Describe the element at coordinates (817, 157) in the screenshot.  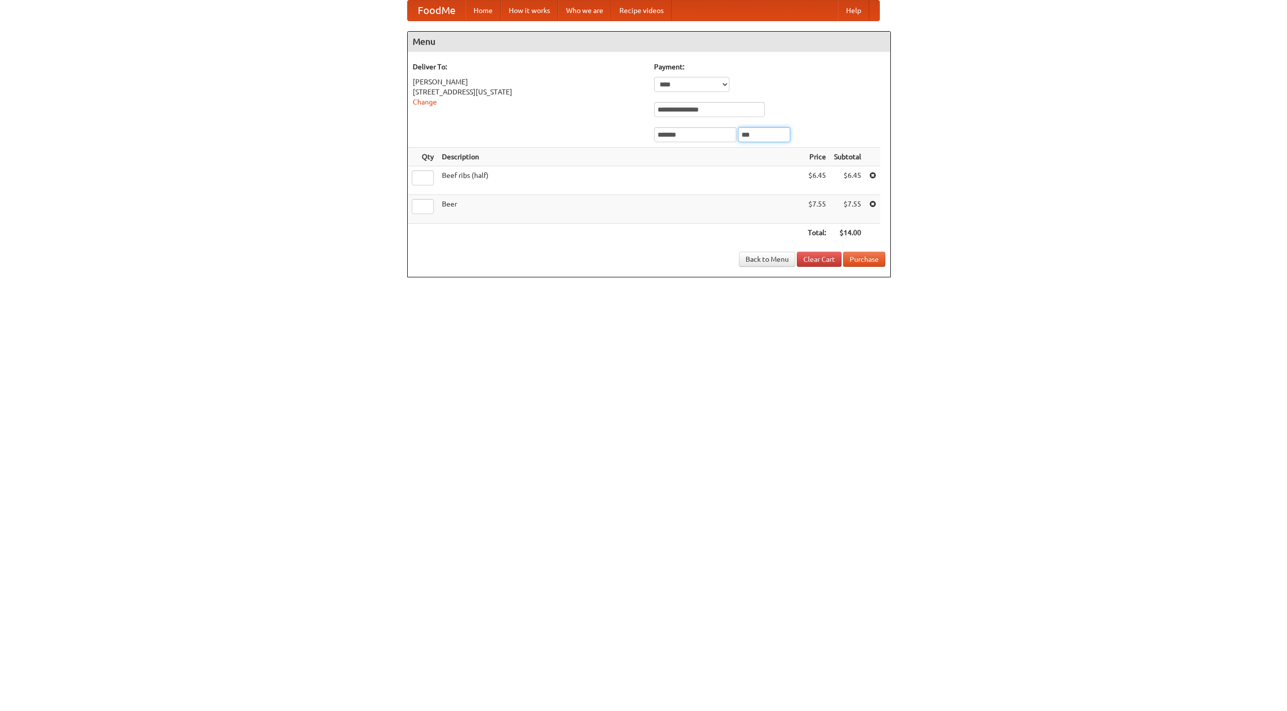
I see `th: Price` at that location.